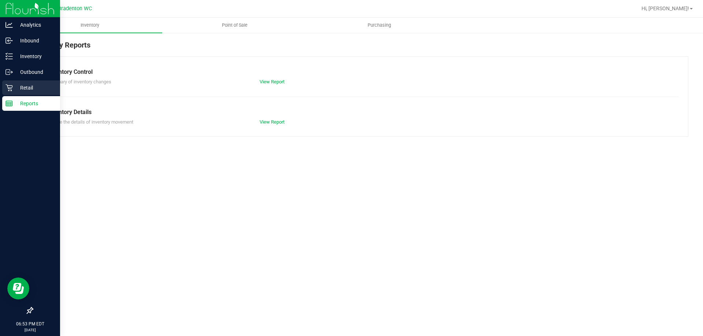 The image size is (703, 336). What do you see at coordinates (90, 25) in the screenshot?
I see `a: Inventory` at bounding box center [90, 25].